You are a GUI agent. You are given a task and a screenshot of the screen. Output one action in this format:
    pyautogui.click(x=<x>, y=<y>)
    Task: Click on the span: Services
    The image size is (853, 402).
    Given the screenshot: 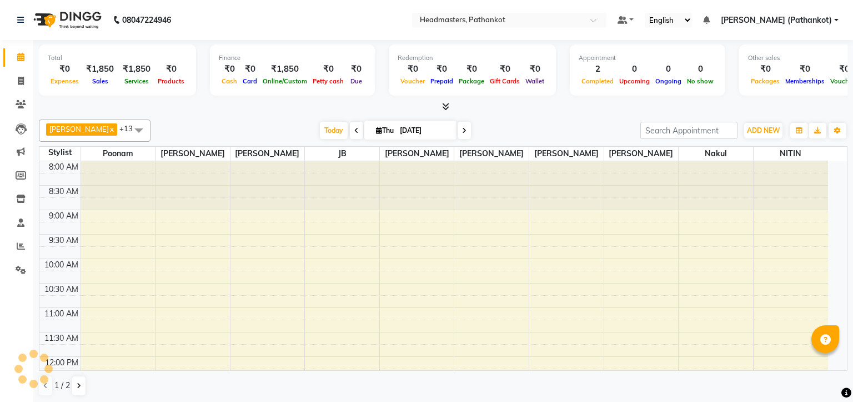 What is the action you would take?
    pyautogui.click(x=137, y=81)
    